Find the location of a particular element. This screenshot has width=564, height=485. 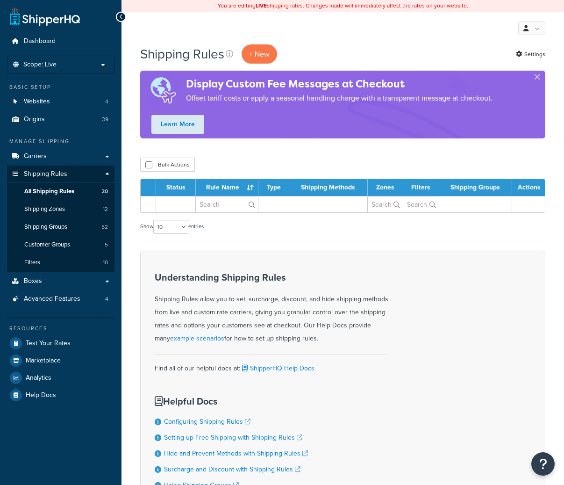

a: Carriers is located at coordinates (61, 156).